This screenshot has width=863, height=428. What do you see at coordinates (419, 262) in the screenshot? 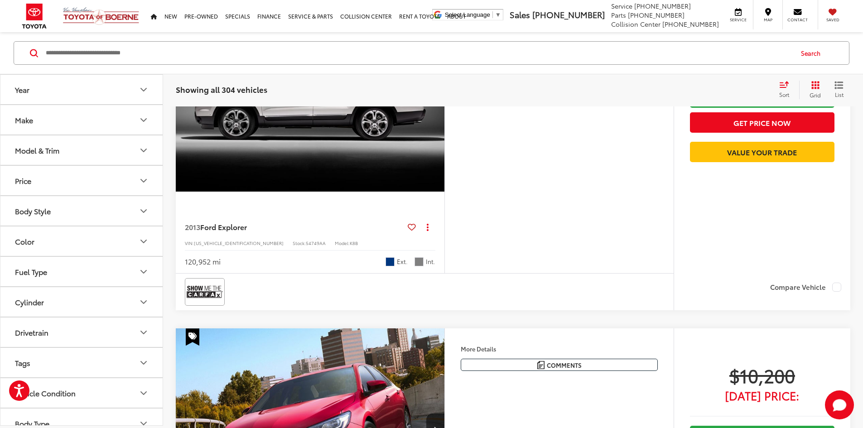
I see `span: Charcoal Black` at bounding box center [419, 262].